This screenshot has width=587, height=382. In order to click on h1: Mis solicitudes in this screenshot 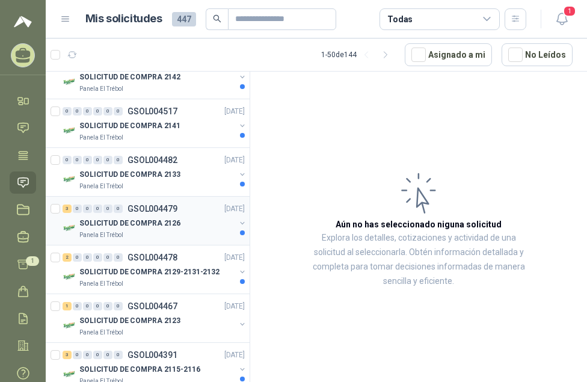, I will do `click(124, 19)`.